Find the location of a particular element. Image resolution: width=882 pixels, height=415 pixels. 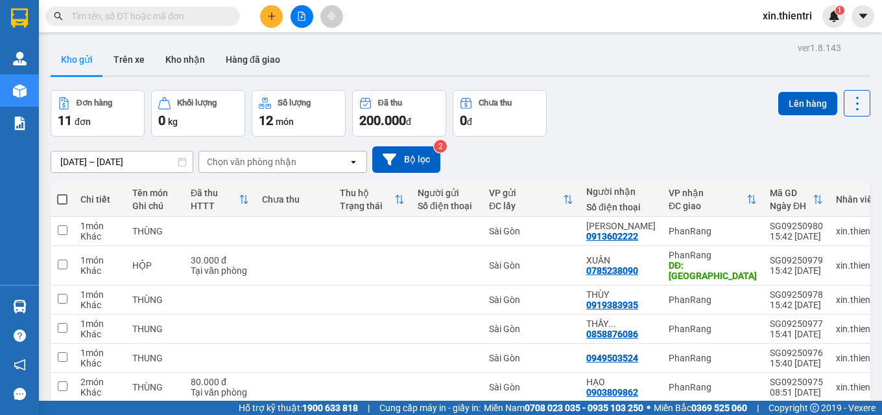

div: Ghi chú is located at coordinates (155, 206).